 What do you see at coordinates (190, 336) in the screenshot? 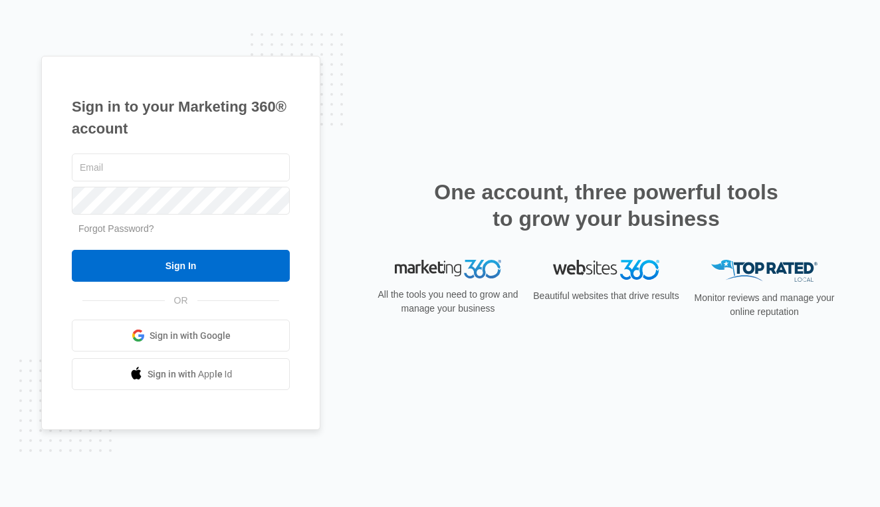
I see `span: Sign in with Google` at bounding box center [190, 336].